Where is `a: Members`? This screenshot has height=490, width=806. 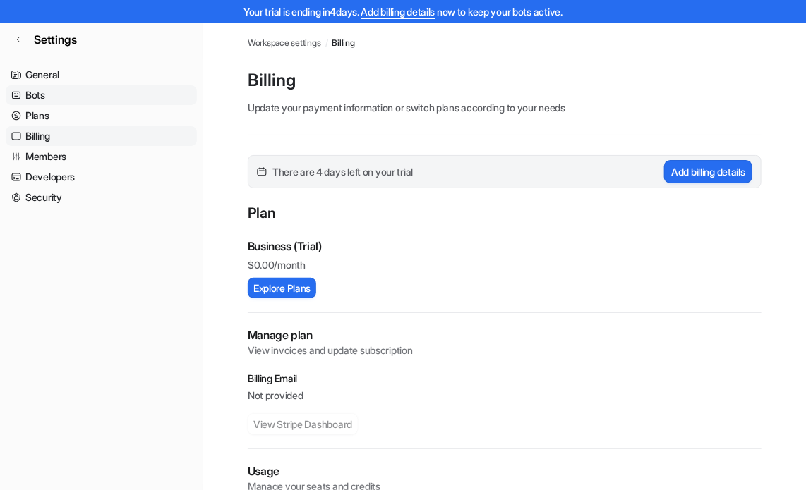 a: Members is located at coordinates (101, 157).